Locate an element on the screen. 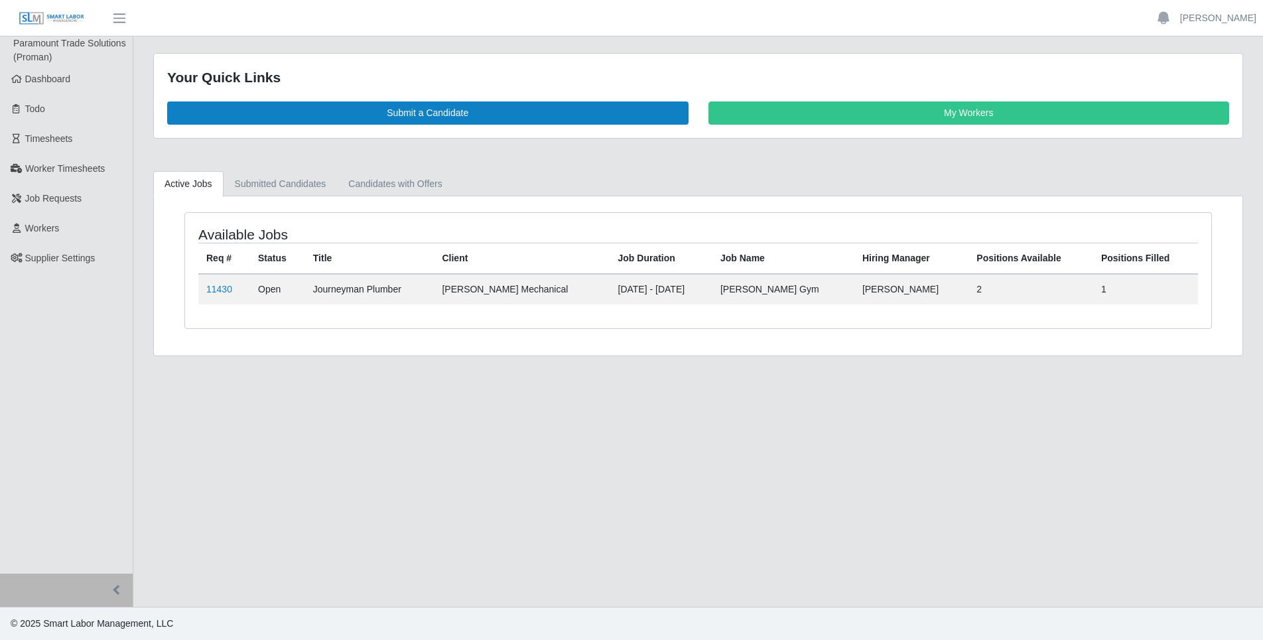  span: © 2025 Smart Labor Management, LLC is located at coordinates (92, 624).